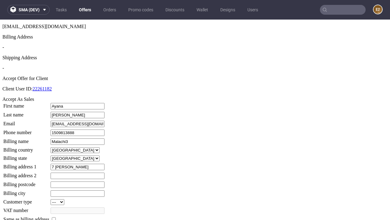  Describe the element at coordinates (26, 147) in the screenshot. I see `td: Billing address 1` at that location.